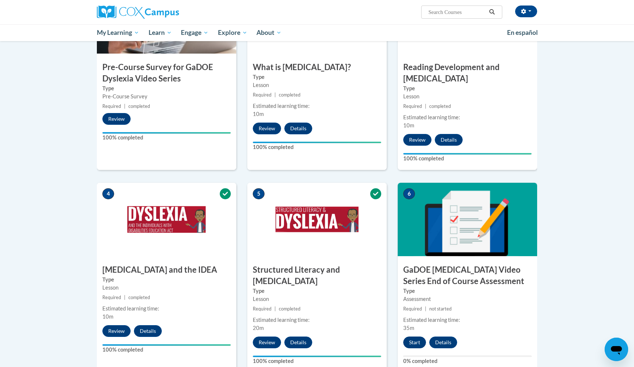 This screenshot has height=367, width=634. Describe the element at coordinates (269, 33) in the screenshot. I see `span: About` at that location.